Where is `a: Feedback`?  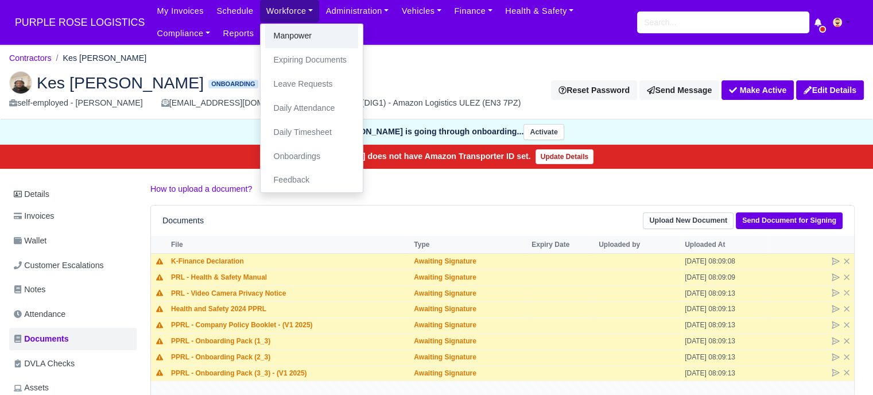 a: Feedback is located at coordinates (312, 180).